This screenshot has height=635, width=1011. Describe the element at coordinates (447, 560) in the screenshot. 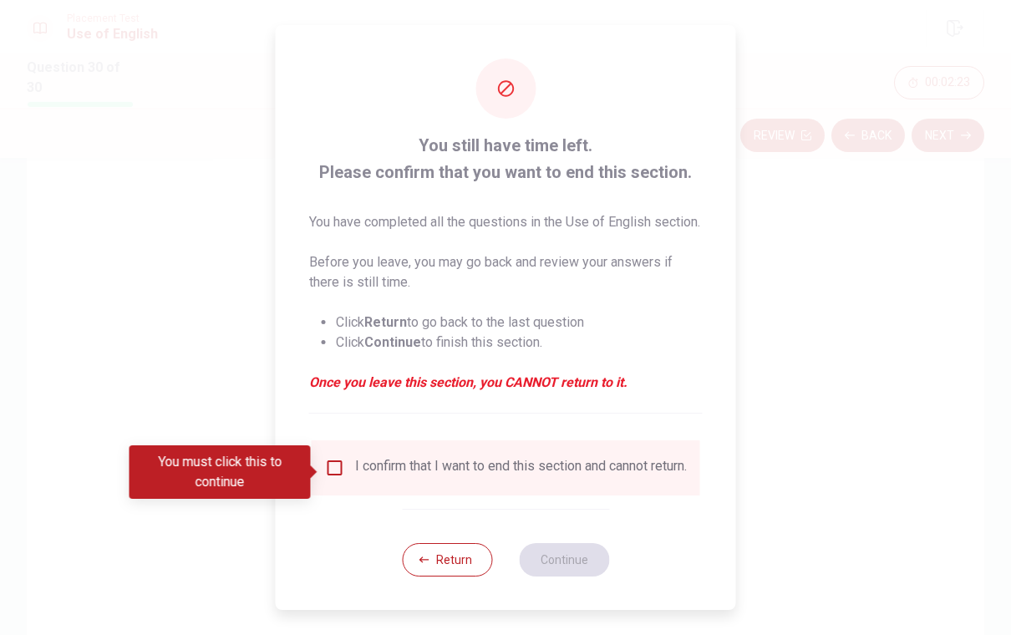

I see `button: Return` at that location.